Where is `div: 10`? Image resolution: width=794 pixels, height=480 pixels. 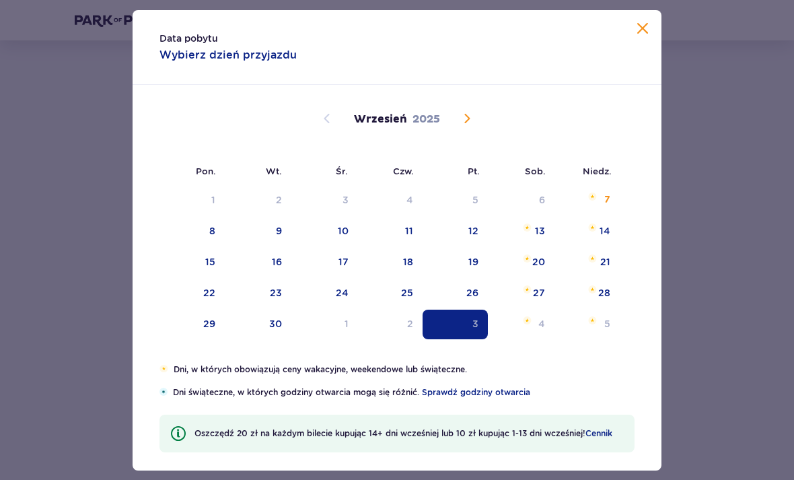
div: 10 is located at coordinates (343, 231).